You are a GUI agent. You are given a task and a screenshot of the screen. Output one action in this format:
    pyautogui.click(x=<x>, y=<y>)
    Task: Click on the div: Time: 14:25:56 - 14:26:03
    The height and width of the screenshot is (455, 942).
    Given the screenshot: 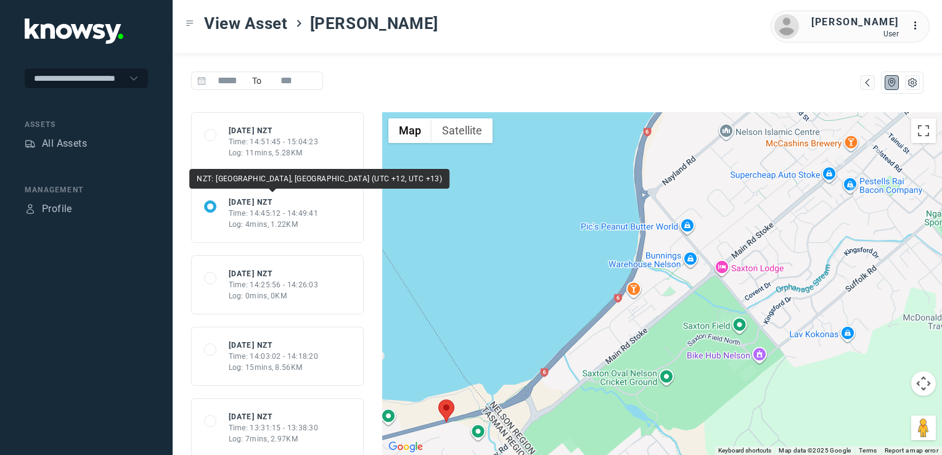 What is the action you would take?
    pyautogui.click(x=274, y=285)
    